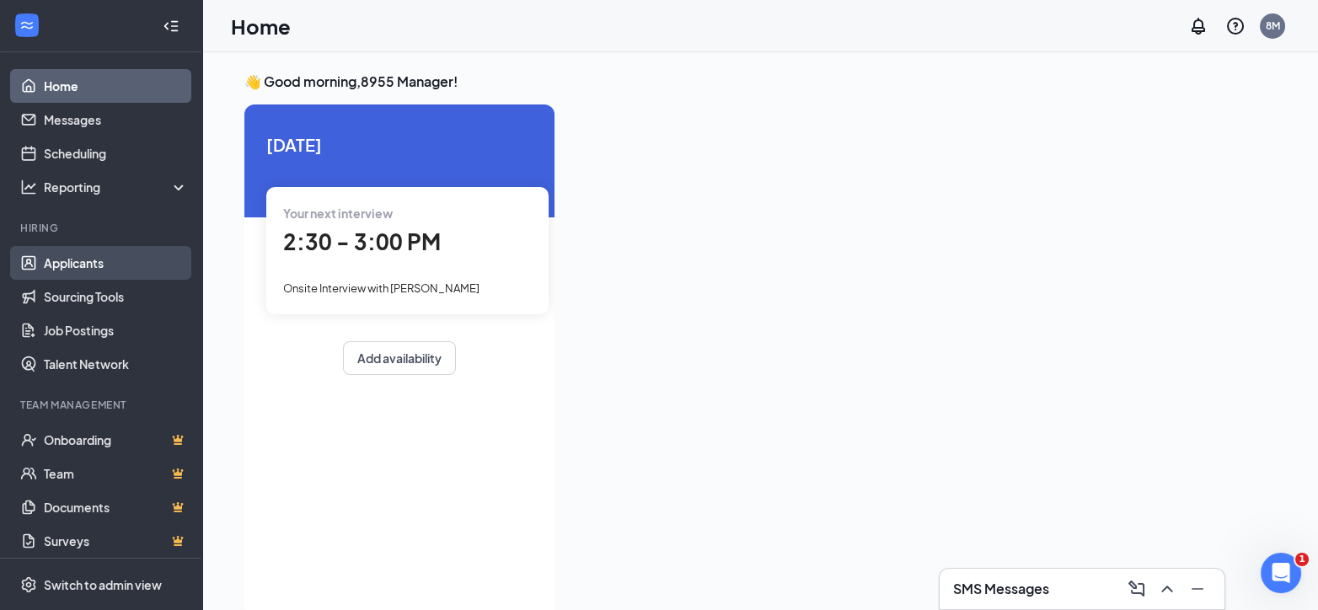  I want to click on svg: ComposeMessage, so click(1137, 589).